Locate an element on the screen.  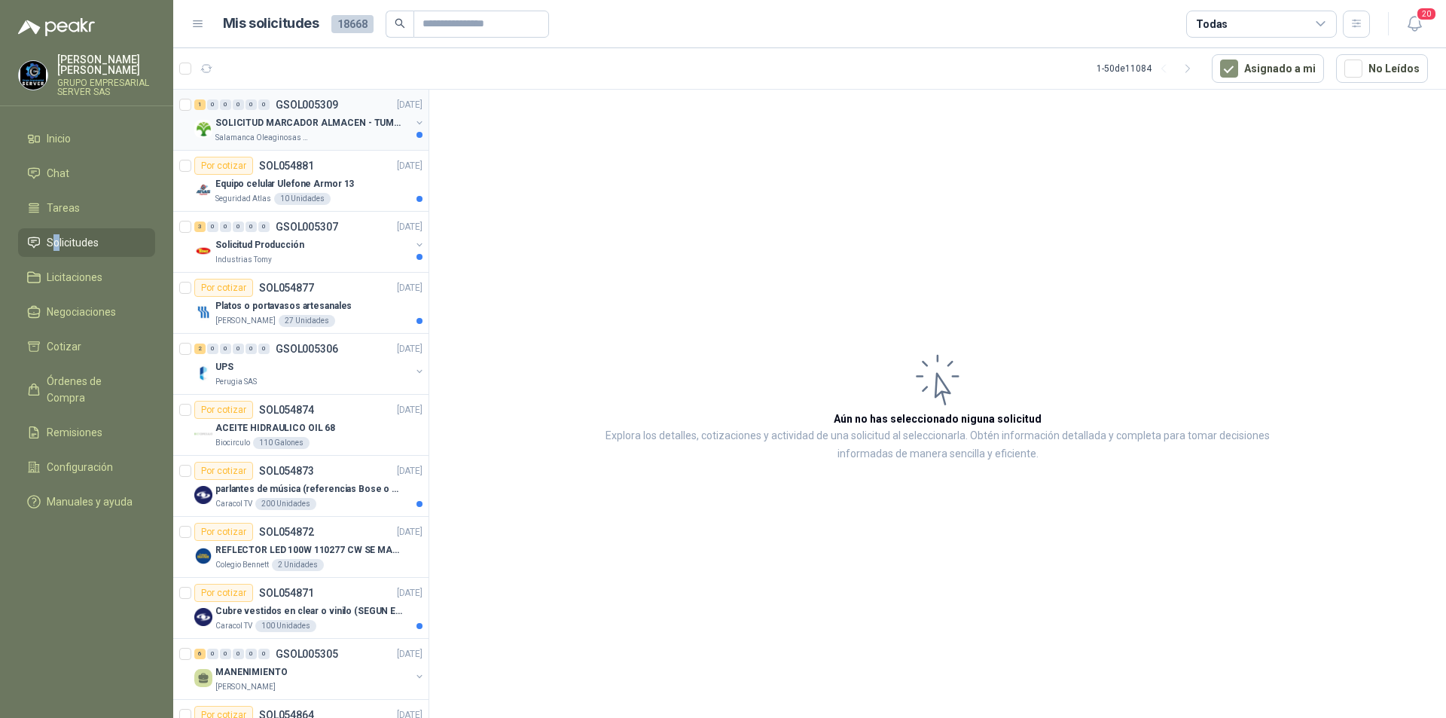
p: SOL054874 is located at coordinates (286, 410).